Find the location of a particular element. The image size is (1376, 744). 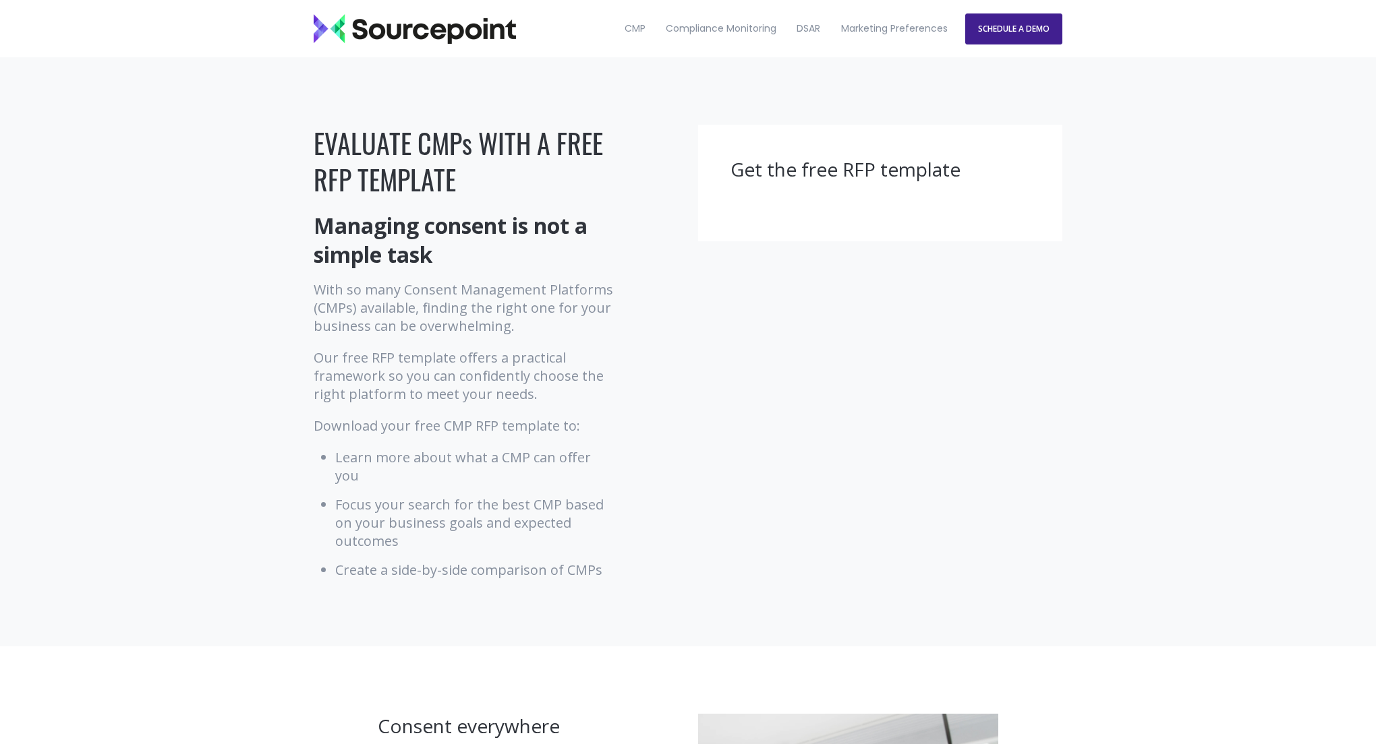

span: Our free RFP template offers a practical framework so you can confidently choose the right platfo... is located at coordinates (459, 376).